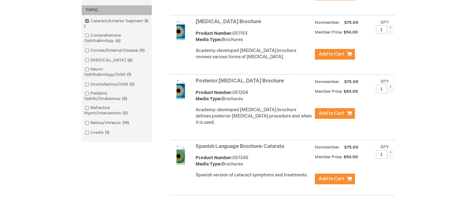 The height and width of the screenshot is (204, 476). I want to click on div: TOPIC, so click(117, 10).